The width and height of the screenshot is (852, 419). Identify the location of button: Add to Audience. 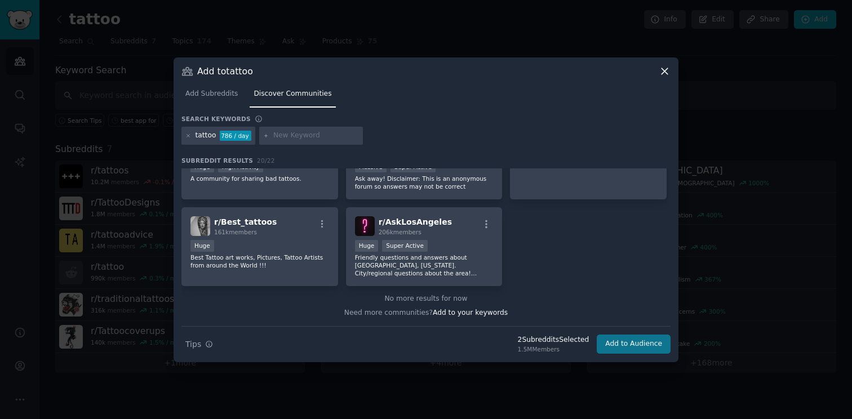
(633, 344).